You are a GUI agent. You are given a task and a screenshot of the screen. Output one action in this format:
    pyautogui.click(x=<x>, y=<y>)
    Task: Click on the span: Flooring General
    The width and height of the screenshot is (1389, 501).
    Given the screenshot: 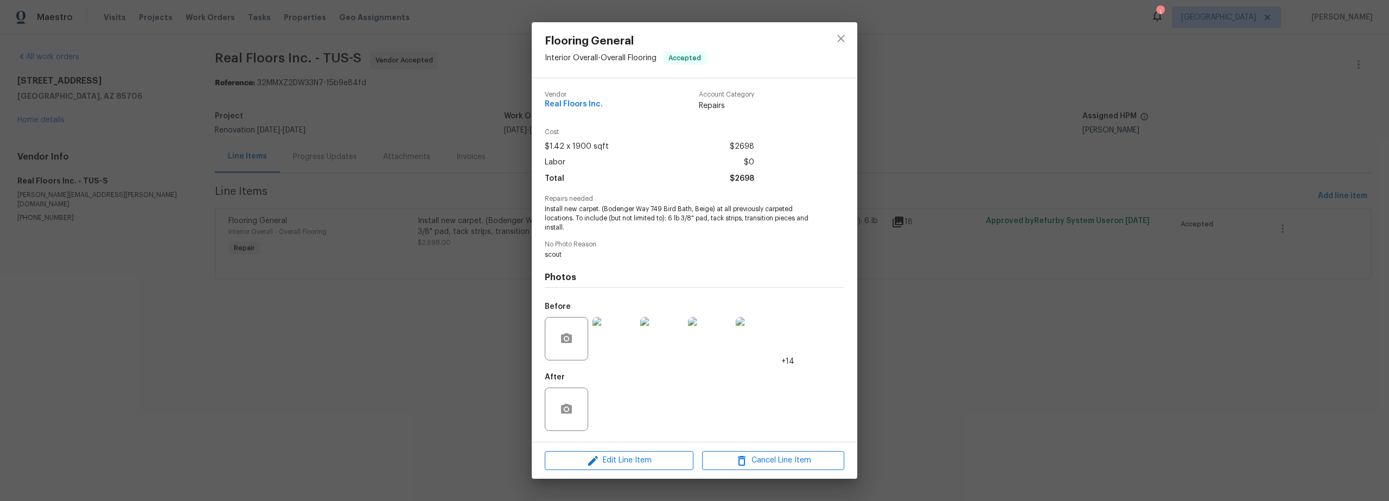 What is the action you would take?
    pyautogui.click(x=626, y=41)
    